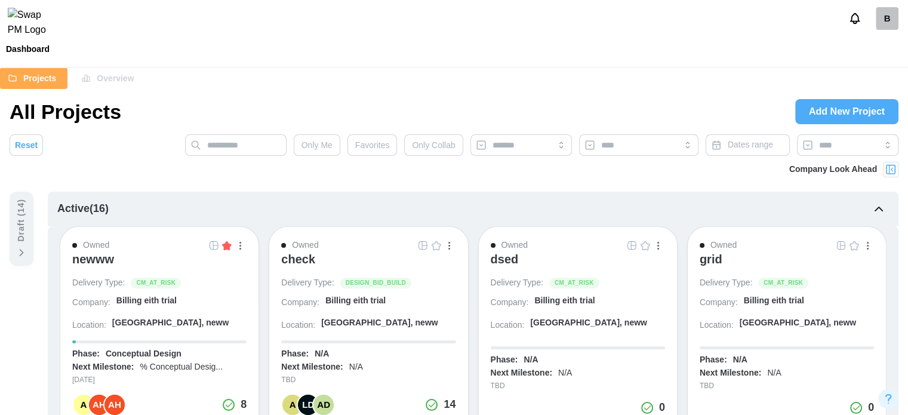 Image resolution: width=908 pixels, height=415 pixels. I want to click on div: Company Look Ahead, so click(833, 170).